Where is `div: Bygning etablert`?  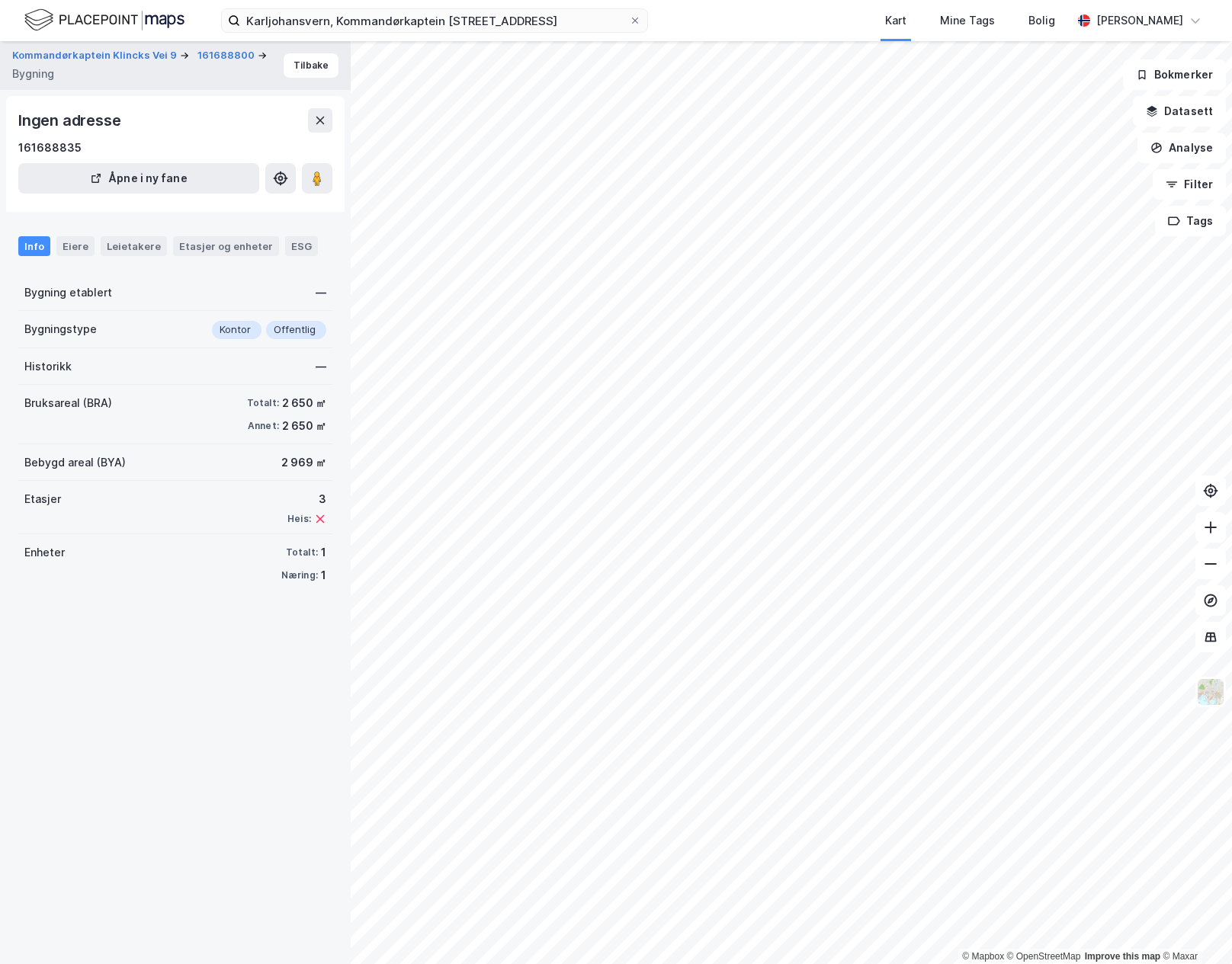 div: Bygning etablert is located at coordinates (68, 293).